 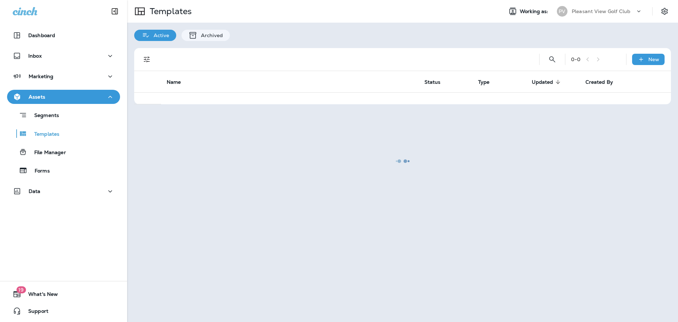 What do you see at coordinates (42, 35) in the screenshot?
I see `p: Dashboard` at bounding box center [42, 35].